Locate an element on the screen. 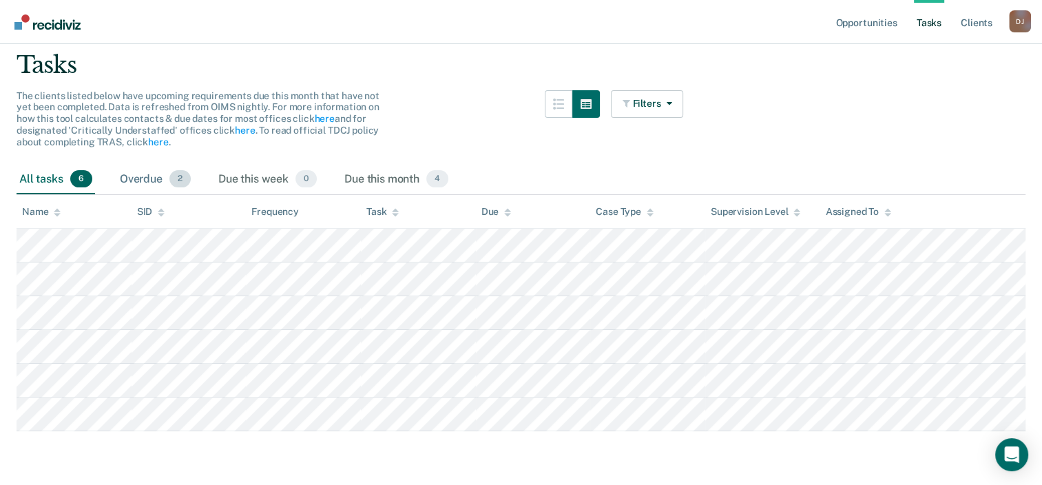 This screenshot has height=485, width=1042. span: 6 is located at coordinates (81, 179).